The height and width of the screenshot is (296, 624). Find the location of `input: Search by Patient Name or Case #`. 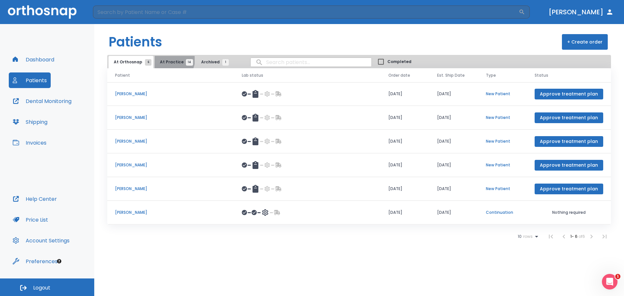

input: Search by Patient Name or Case # is located at coordinates (306, 12).